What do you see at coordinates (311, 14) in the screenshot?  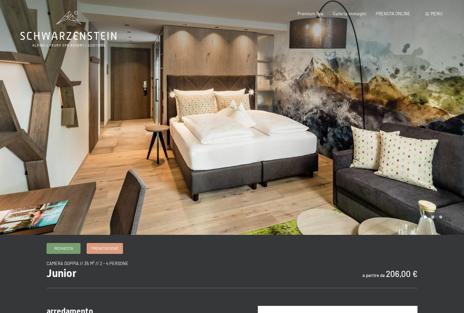 I see `span: Premium Spa` at bounding box center [311, 14].